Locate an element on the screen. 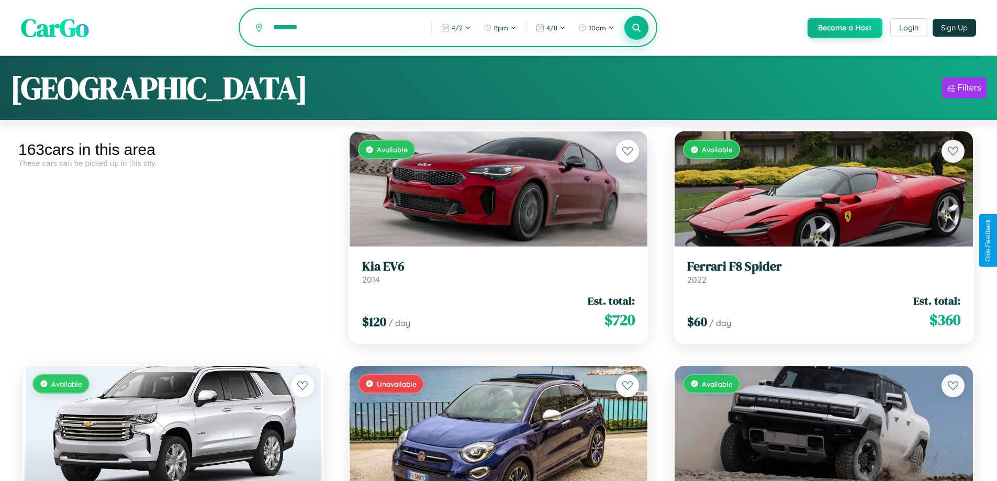 This screenshot has height=481, width=997. div: 163 cars in this area is located at coordinates (173, 150).